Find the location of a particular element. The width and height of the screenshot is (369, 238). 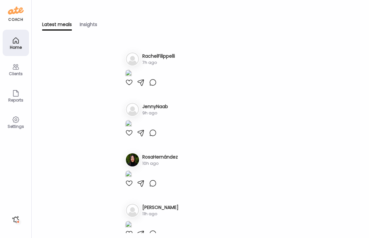

div: Home is located at coordinates (16, 47).